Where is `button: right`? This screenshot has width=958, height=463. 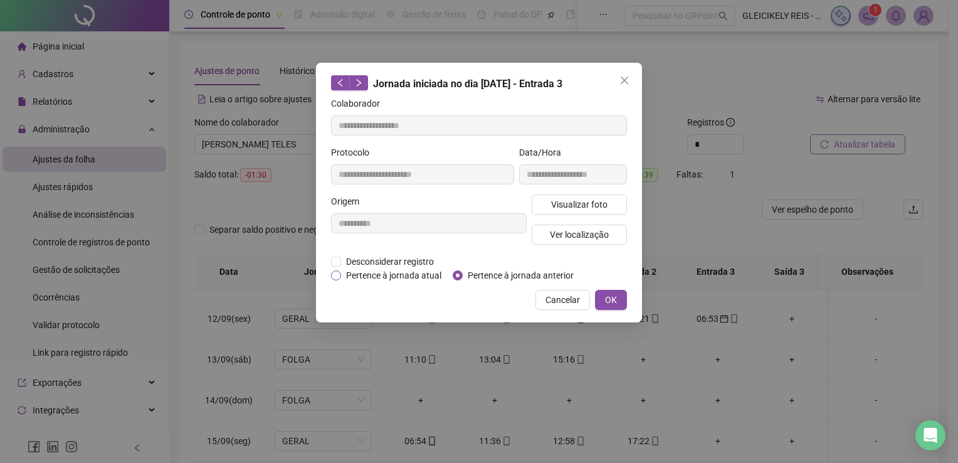
button: right is located at coordinates (359, 83).